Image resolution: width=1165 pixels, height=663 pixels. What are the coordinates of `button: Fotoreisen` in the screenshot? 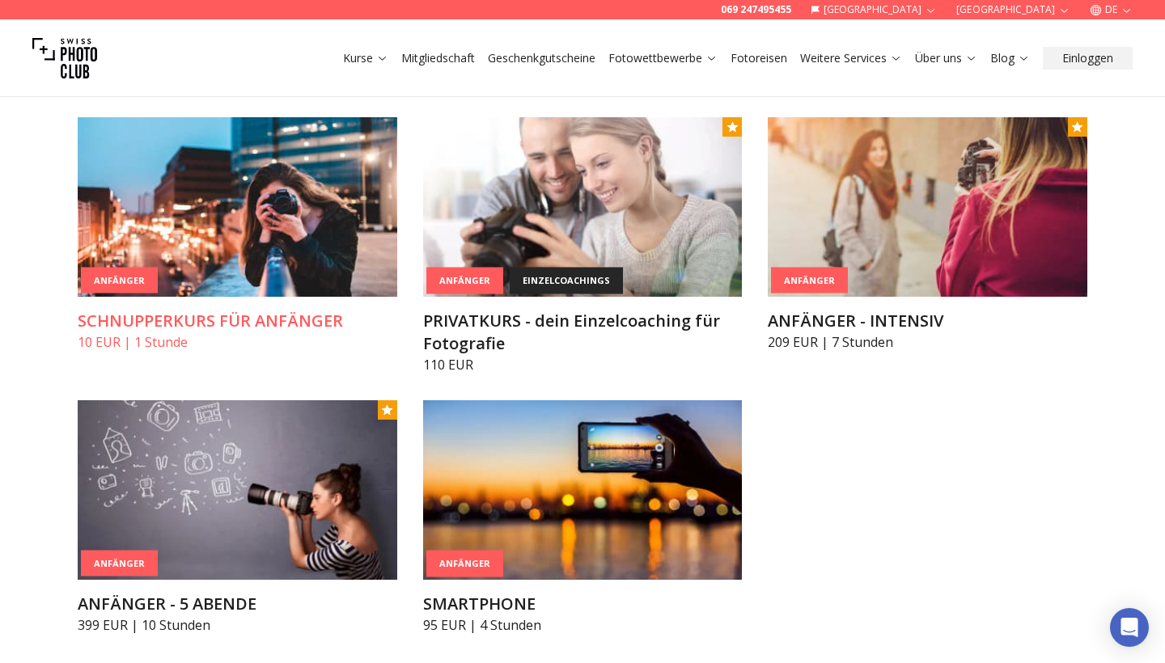 It's located at (759, 58).